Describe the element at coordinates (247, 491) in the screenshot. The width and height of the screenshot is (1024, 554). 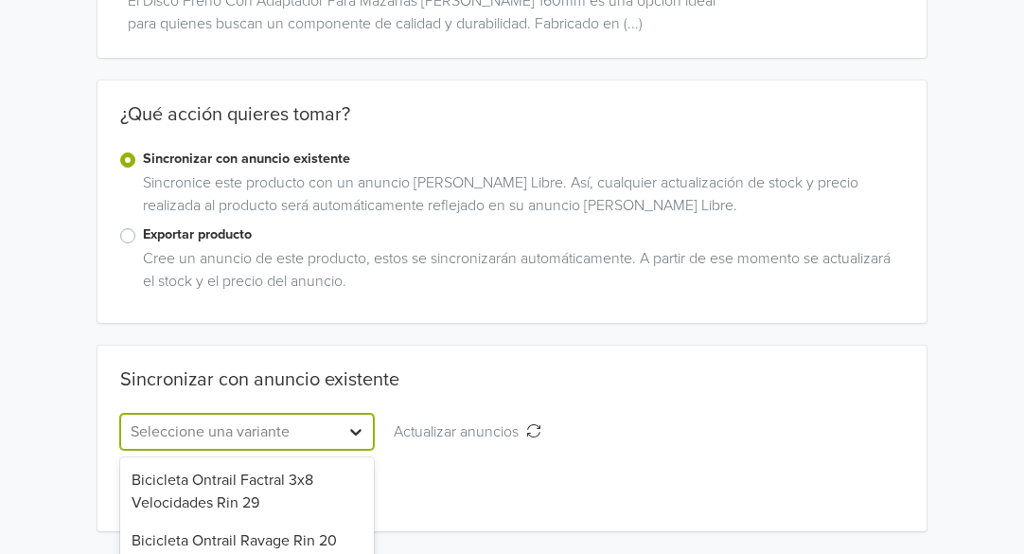
I see `div: Bicicleta Ontrail Factral 3x8 Velocidades Rin 29` at that location.